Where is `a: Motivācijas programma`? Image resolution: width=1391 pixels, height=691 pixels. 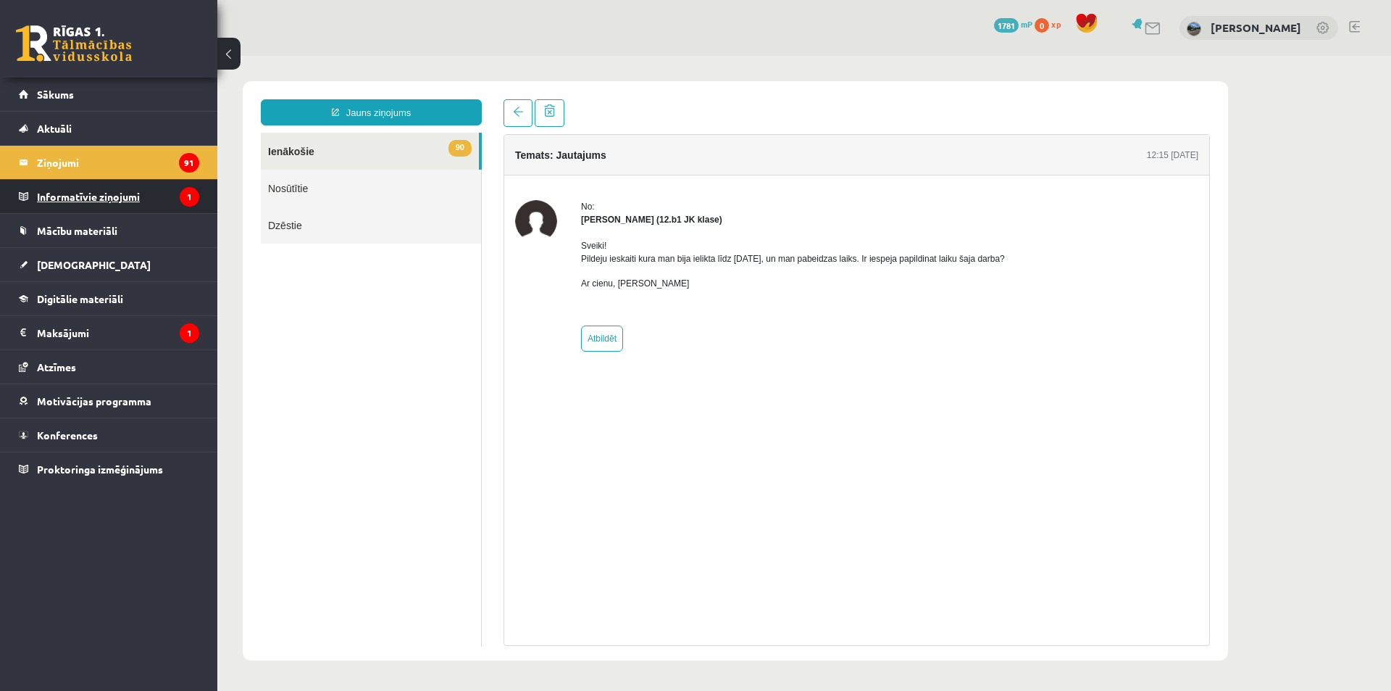
a: Motivācijas programma is located at coordinates (109, 401).